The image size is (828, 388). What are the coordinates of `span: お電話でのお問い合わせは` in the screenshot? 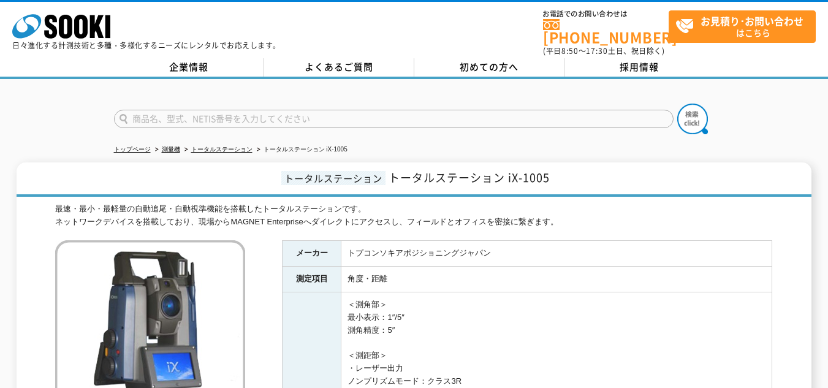 It's located at (605, 14).